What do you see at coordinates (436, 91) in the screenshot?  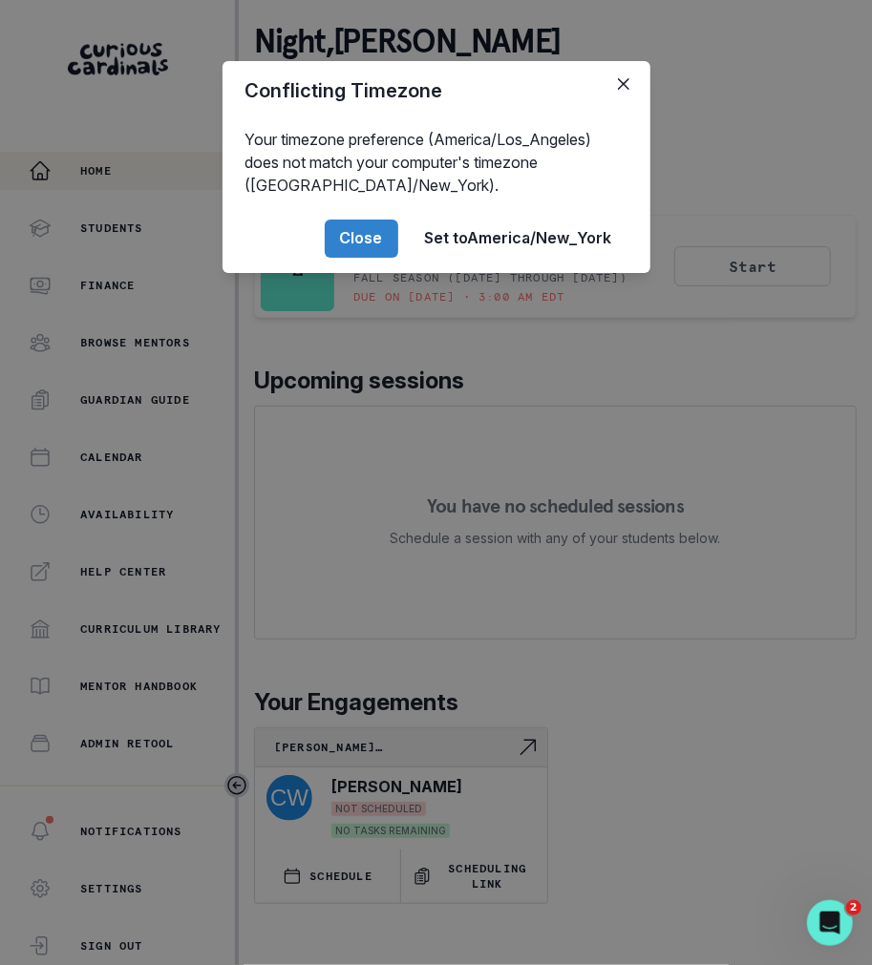 I see `header: Conflicting Timezone` at bounding box center [436, 91].